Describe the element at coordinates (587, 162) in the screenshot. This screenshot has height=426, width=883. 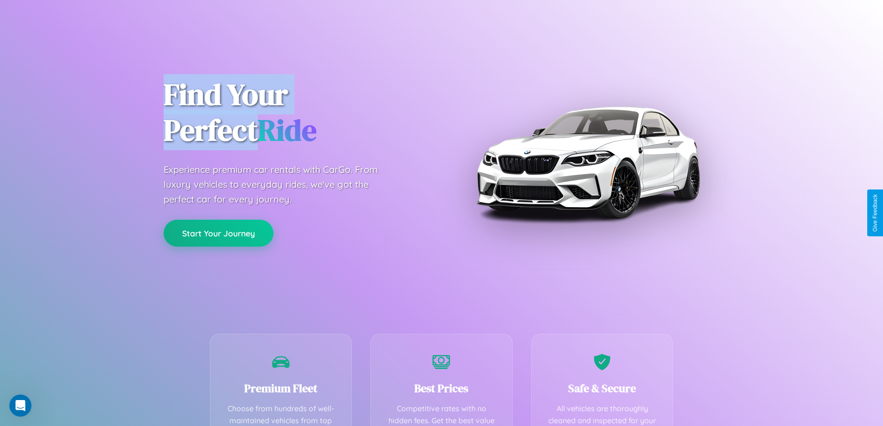
I see `img: Premium BMW car rental vehicle` at that location.